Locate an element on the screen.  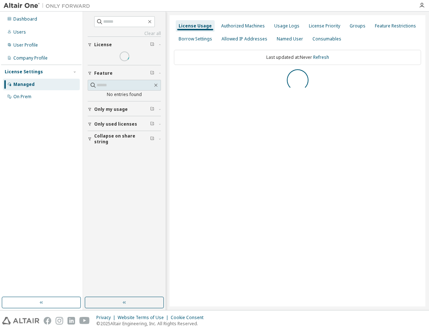
div: Last updated at: Never is located at coordinates (297, 57).